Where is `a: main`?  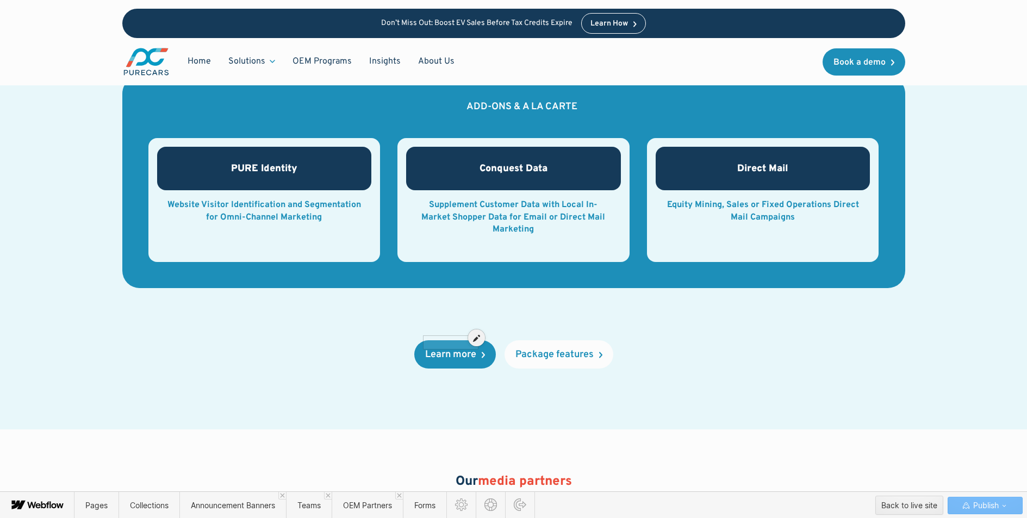 a: main is located at coordinates (146, 61).